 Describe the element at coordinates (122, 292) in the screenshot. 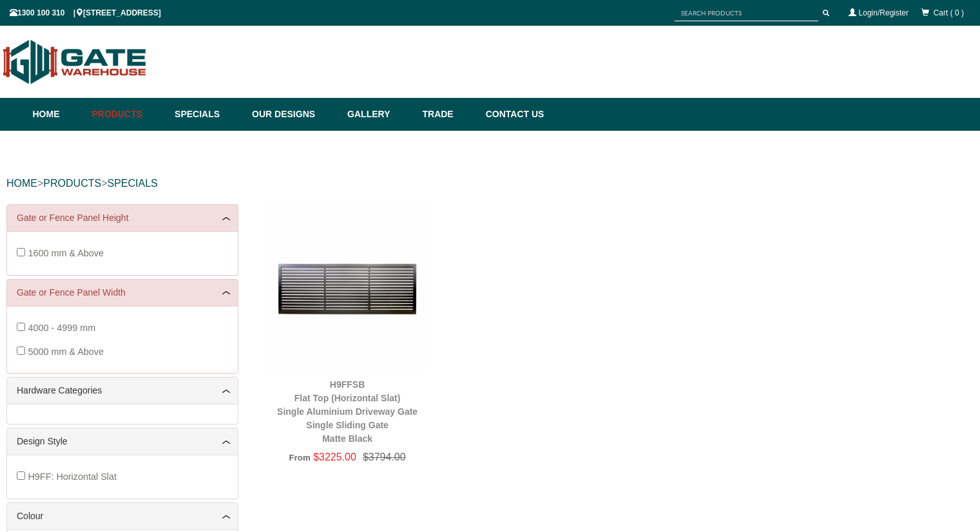

I see `a: Gate or Fence Panel Width` at that location.